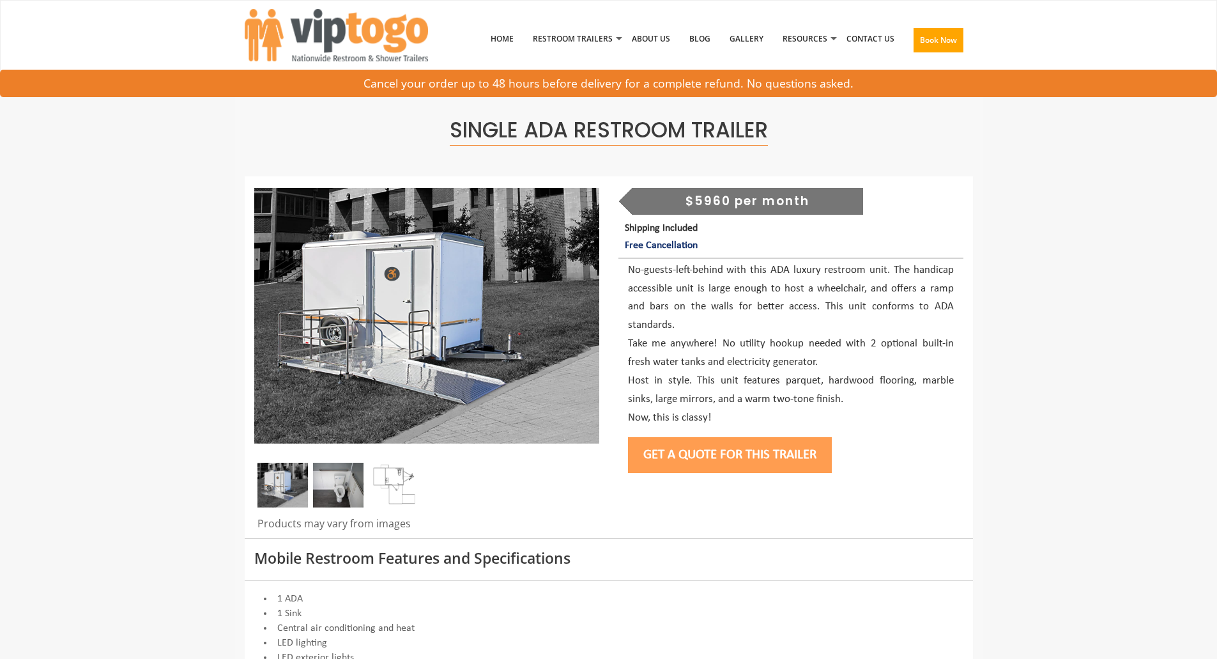  I want to click on li: Central air conditioning and heat, so click(609, 628).